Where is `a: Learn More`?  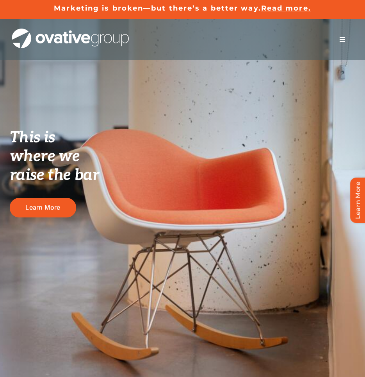 a: Learn More is located at coordinates (43, 207).